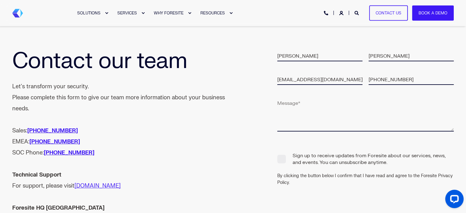 This screenshot has width=466, height=213. What do you see at coordinates (411, 79) in the screenshot?
I see `input: Phone number` at bounding box center [411, 79].